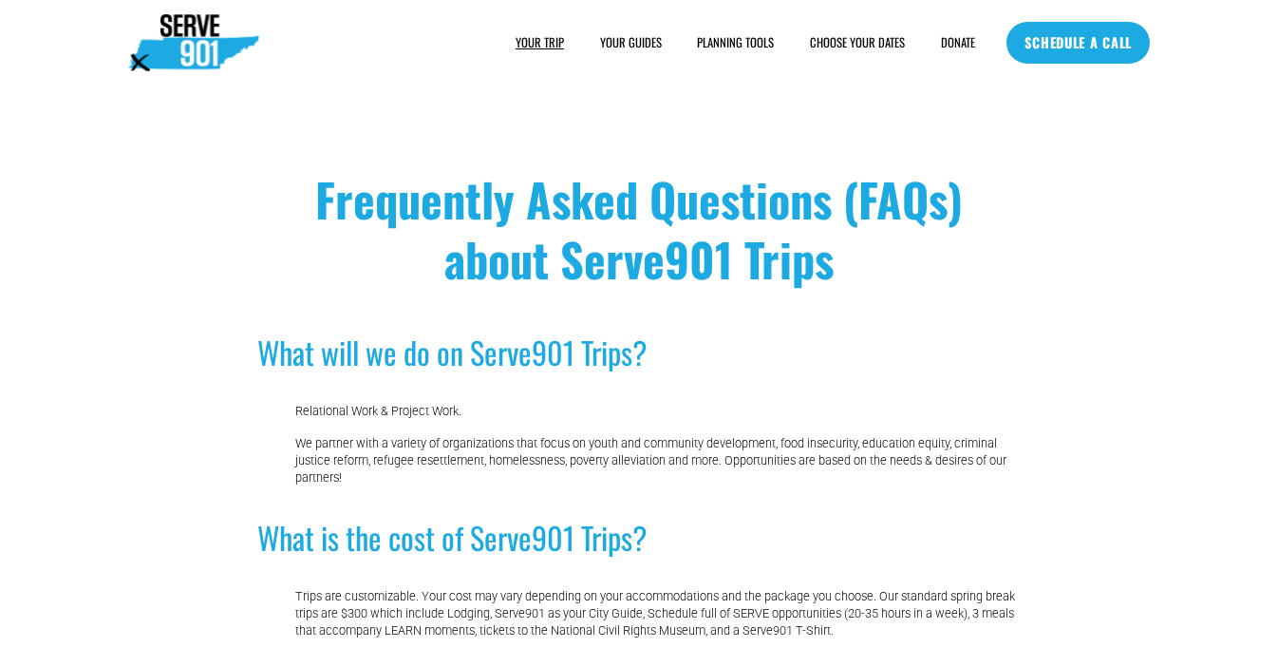 The image size is (1278, 667). Describe the element at coordinates (1078, 43) in the screenshot. I see `a: SCHEDULE A CALL` at that location.